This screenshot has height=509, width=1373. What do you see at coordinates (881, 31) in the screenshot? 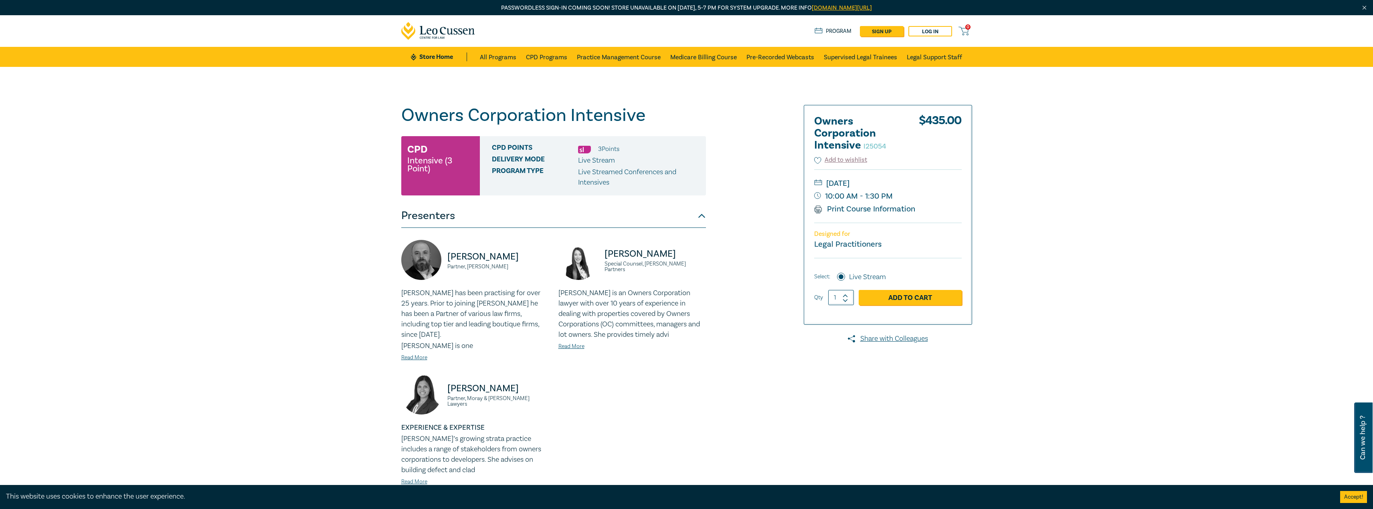
I see `a: sign up` at bounding box center [881, 31].